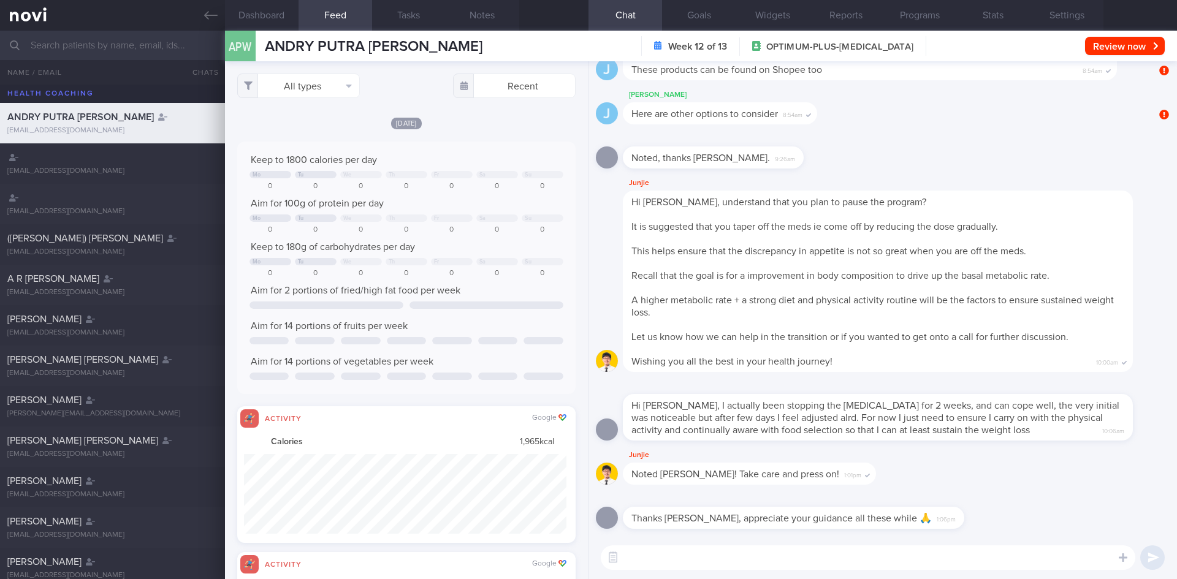  I want to click on span: These products can be found on Shopee too, so click(726, 70).